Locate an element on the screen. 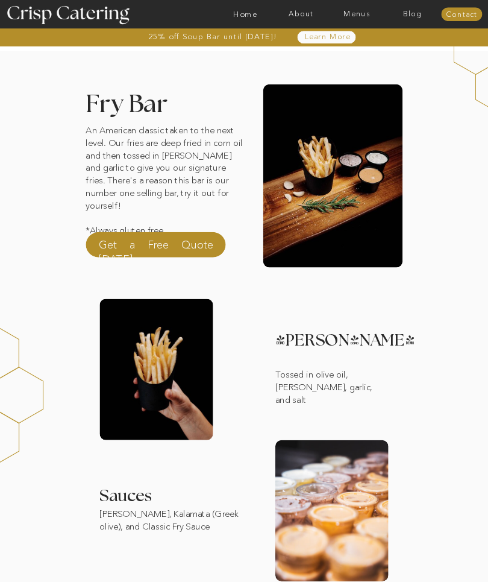 Image resolution: width=488 pixels, height=582 pixels. nav: Blog is located at coordinates (413, 14).